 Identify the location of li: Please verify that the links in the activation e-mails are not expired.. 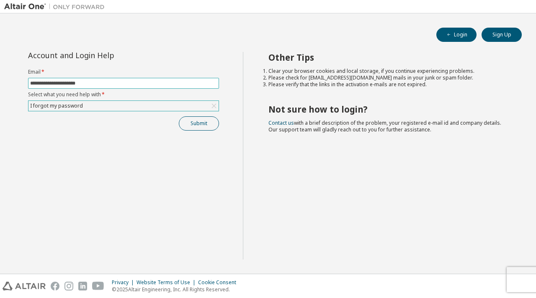
(387, 85).